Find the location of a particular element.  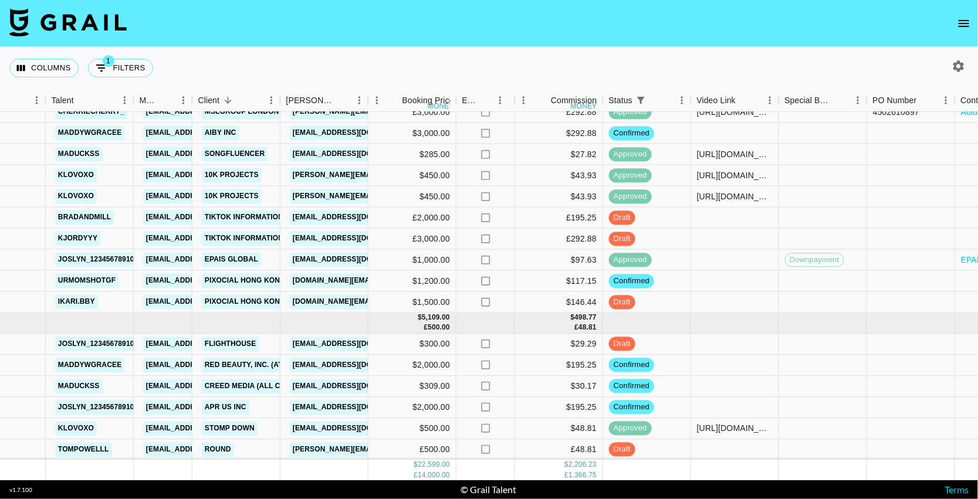

div: Booker is located at coordinates (324, 100).